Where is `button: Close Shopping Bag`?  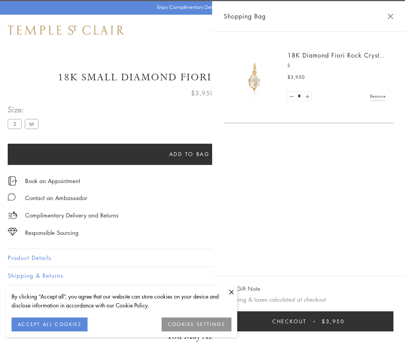
button: Close Shopping Bag is located at coordinates (391, 16).